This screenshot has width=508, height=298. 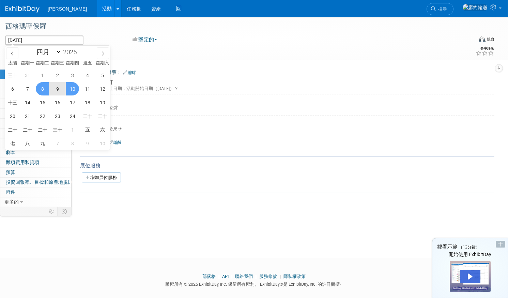 What do you see at coordinates (27, 102) in the screenshot?
I see `span: 2025年4月14日` at bounding box center [27, 102].